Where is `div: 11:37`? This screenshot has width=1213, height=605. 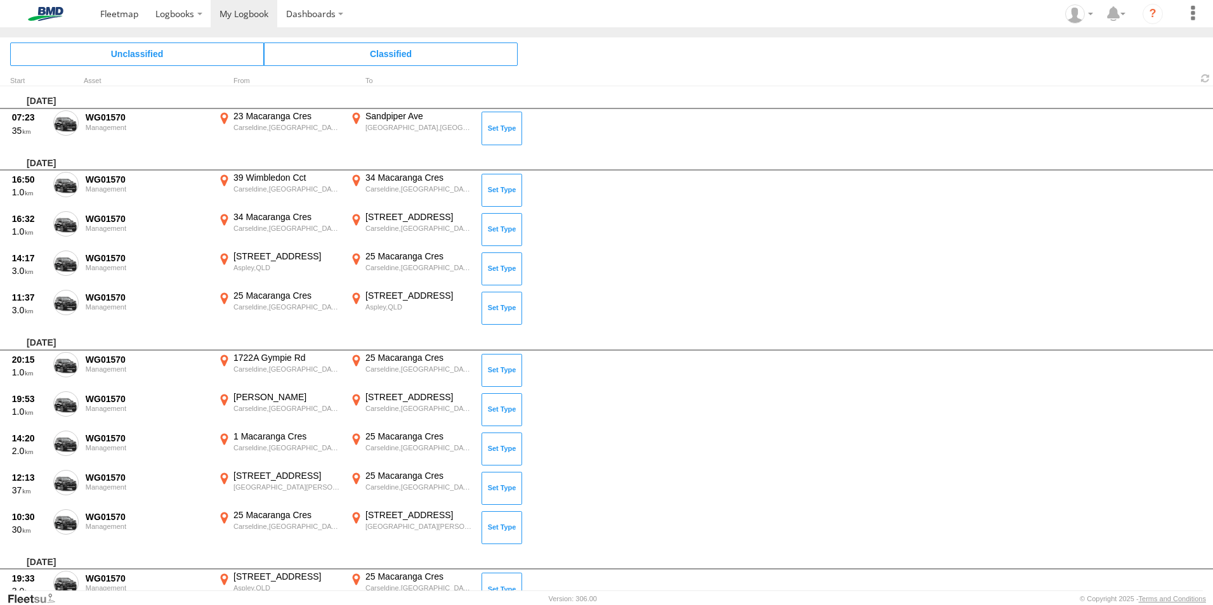
div: 11:37 is located at coordinates (29, 297).